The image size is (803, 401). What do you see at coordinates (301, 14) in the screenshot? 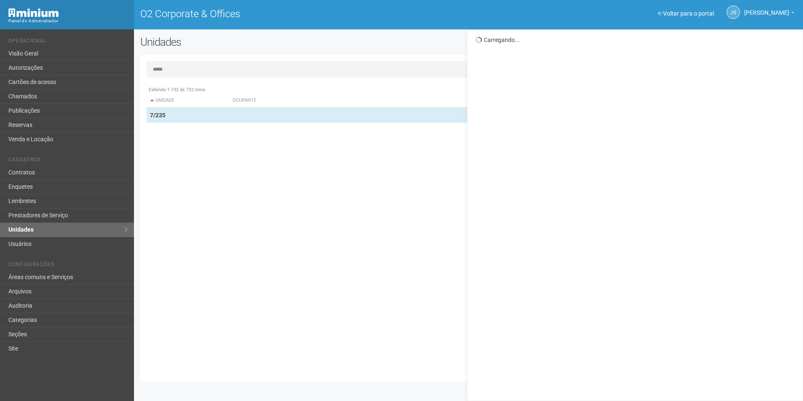
I see `h1: O2 Corporate & Offices` at bounding box center [301, 14].